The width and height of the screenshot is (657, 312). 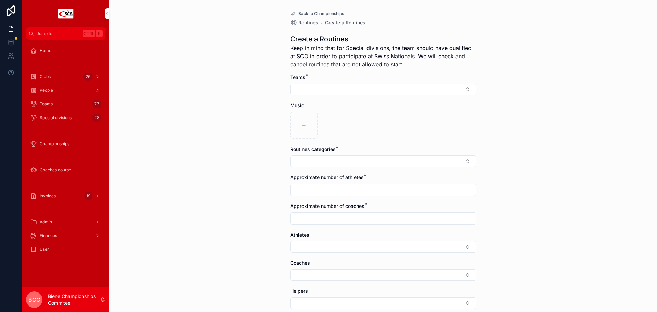 What do you see at coordinates (66, 196) in the screenshot?
I see `a: Invoices19` at bounding box center [66, 196].